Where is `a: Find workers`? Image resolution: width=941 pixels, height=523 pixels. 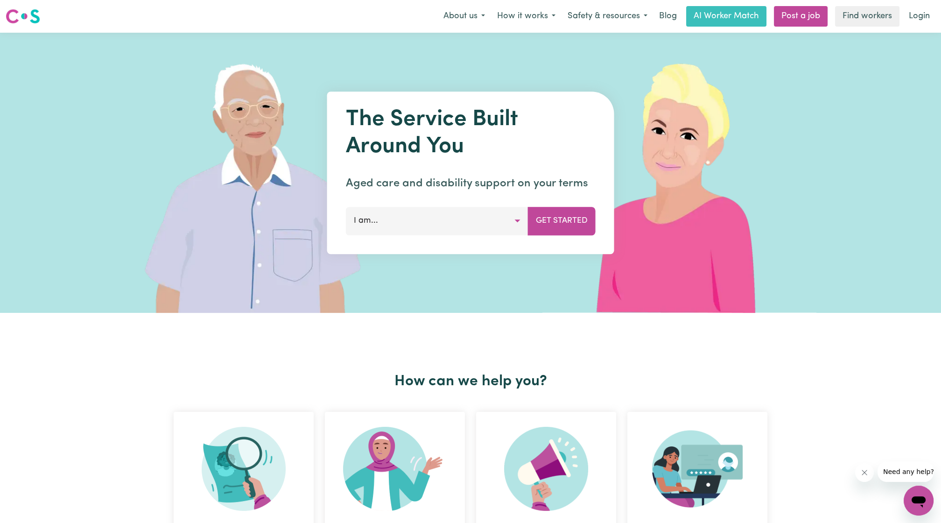 a: Find workers is located at coordinates (867, 16).